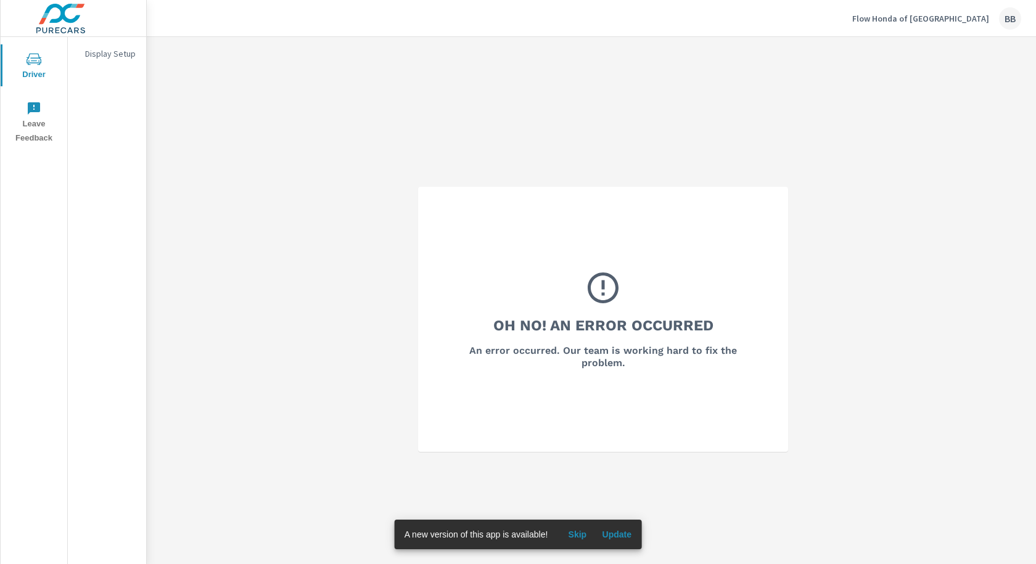 This screenshot has height=564, width=1036. Describe the element at coordinates (107, 54) in the screenshot. I see `div: Display Setup` at that location.